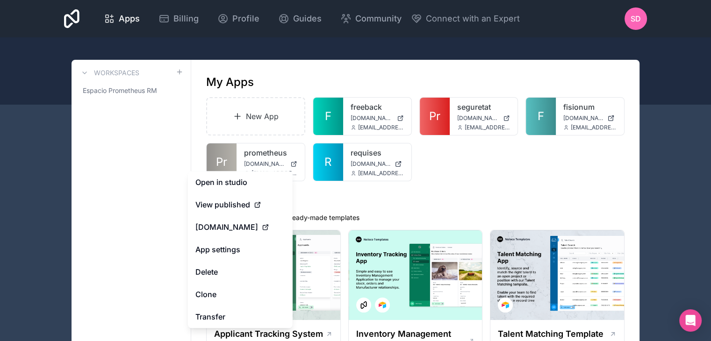 The height and width of the screenshot is (341, 711). I want to click on h1: Templates, so click(415, 204).